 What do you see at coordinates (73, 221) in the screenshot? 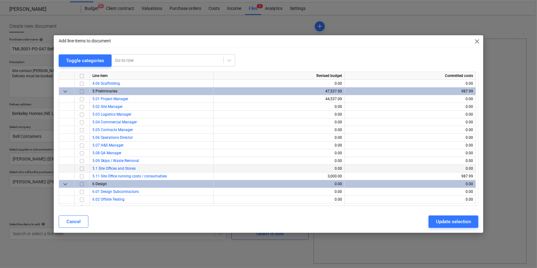
I see `button: Cancel` at bounding box center [73, 221].